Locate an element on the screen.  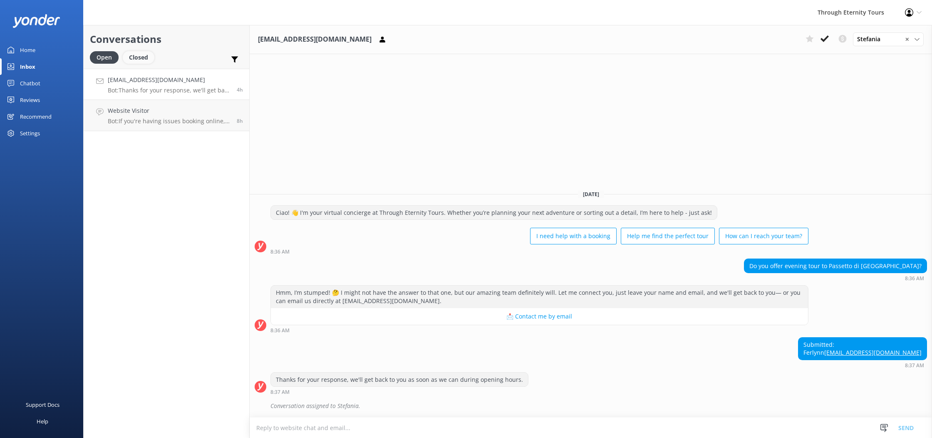
div: Conversation assigned to Stefania. is located at coordinates (599, 406).